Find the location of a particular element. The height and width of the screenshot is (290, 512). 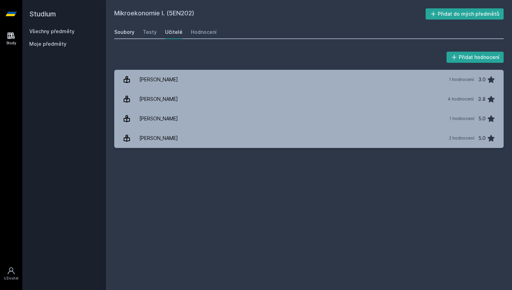

div: Učitelé is located at coordinates (174, 32).